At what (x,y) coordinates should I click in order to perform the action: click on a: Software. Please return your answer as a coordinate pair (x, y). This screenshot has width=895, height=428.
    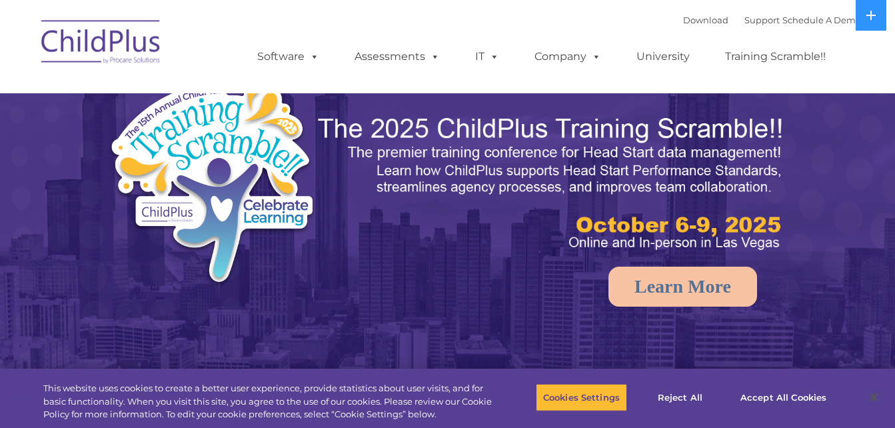
    Looking at the image, I should click on (288, 57).